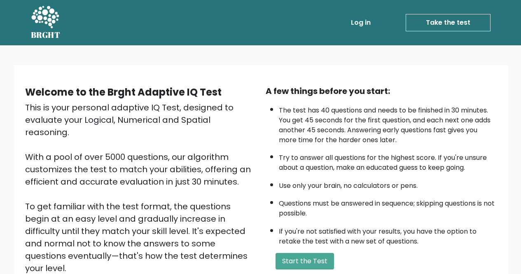  What do you see at coordinates (305, 261) in the screenshot?
I see `button: Start the Test` at bounding box center [305, 261].